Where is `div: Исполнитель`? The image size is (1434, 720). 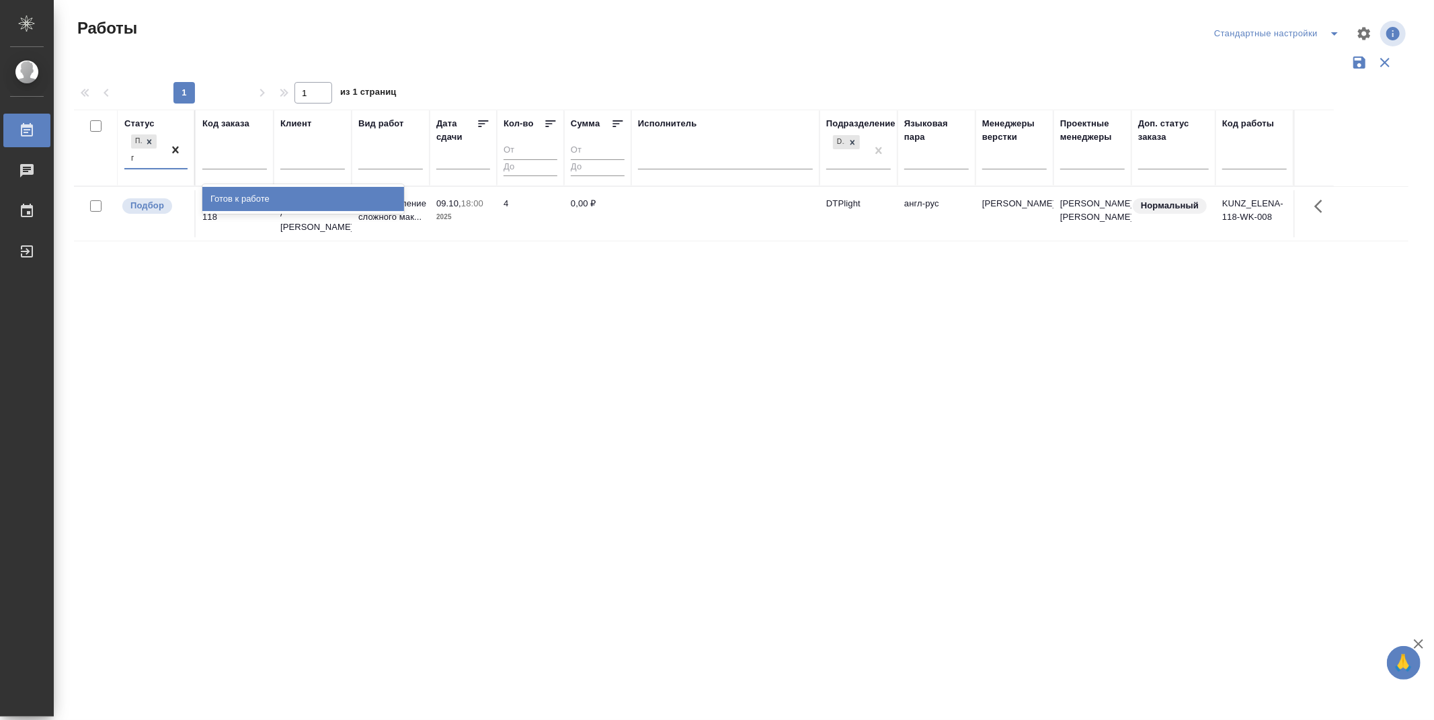 div: Исполнитель is located at coordinates (668, 124).